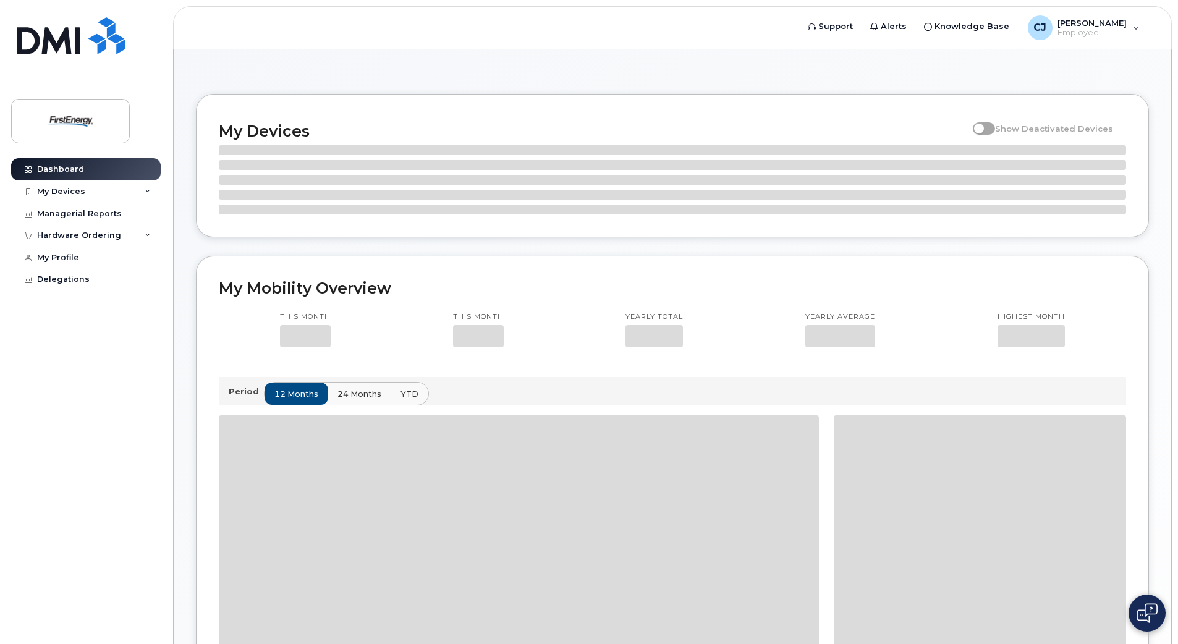  I want to click on input: Show Deactivated Devices, so click(977, 122).